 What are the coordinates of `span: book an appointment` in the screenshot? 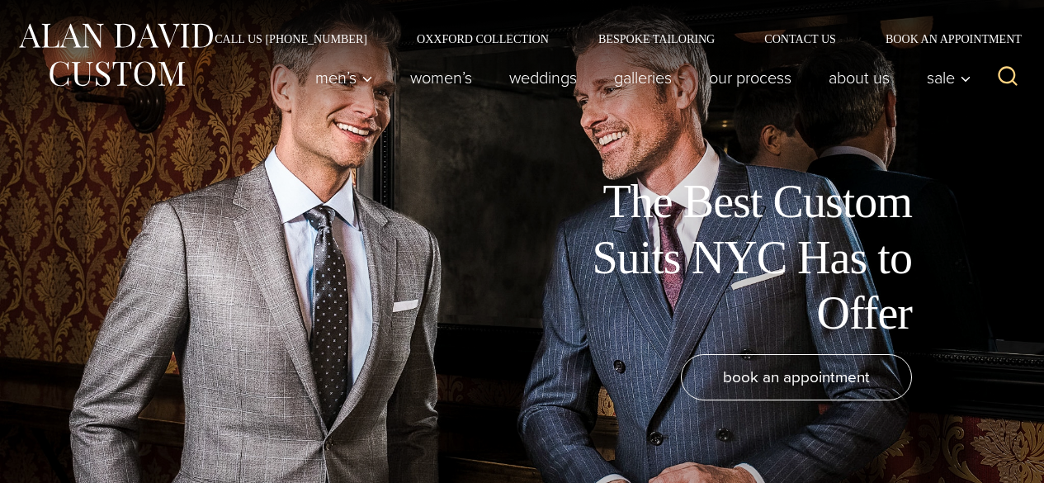 It's located at (797, 376).